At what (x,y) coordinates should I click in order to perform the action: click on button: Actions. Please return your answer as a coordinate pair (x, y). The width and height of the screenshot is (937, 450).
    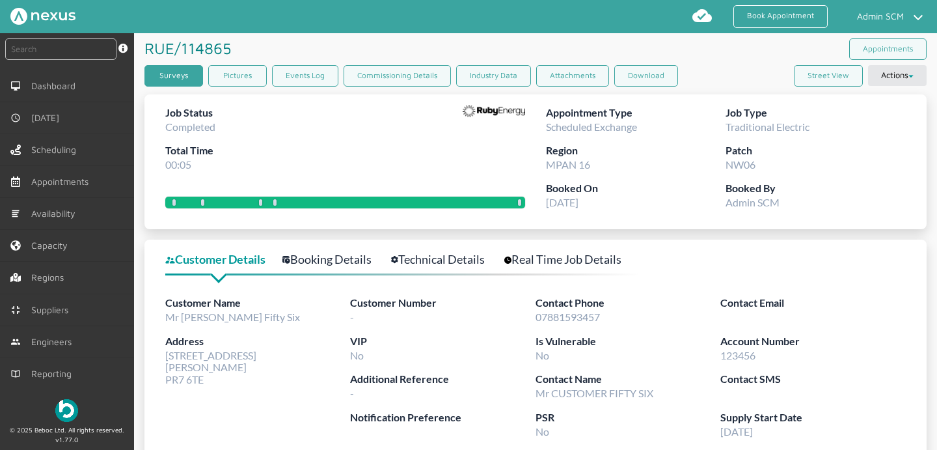
    Looking at the image, I should click on (897, 75).